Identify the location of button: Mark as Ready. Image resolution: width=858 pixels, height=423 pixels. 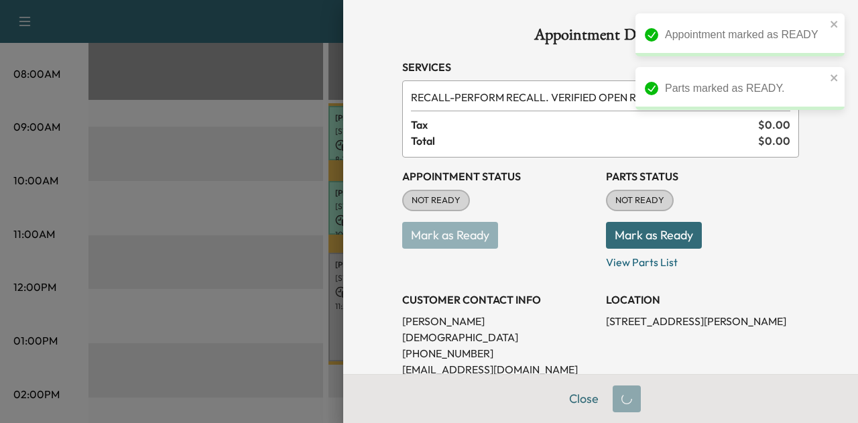
(654, 235).